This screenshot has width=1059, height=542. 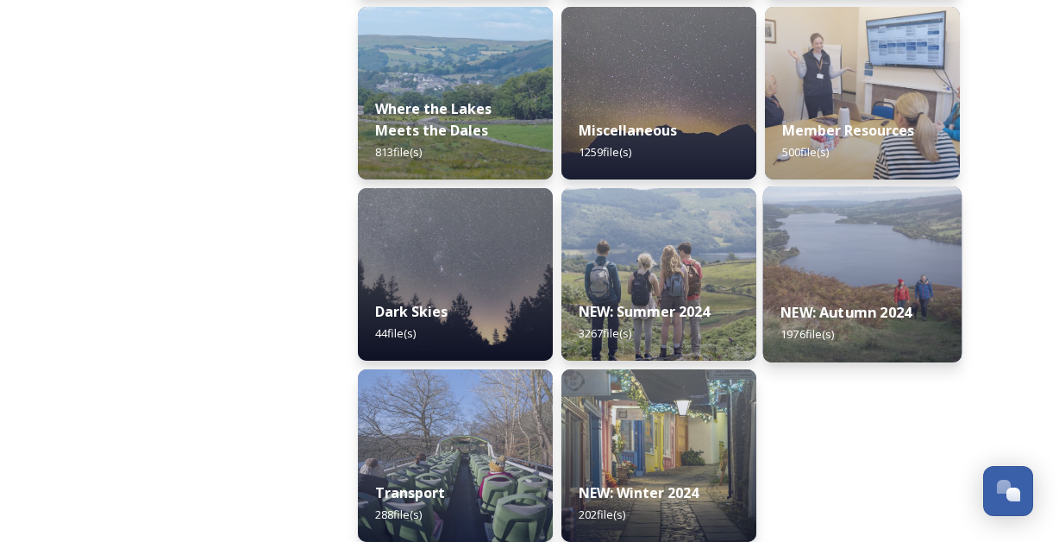 I want to click on img: ca66e4d0-8177-4442-8963-186c5b40d946.jpg, so click(x=862, y=274).